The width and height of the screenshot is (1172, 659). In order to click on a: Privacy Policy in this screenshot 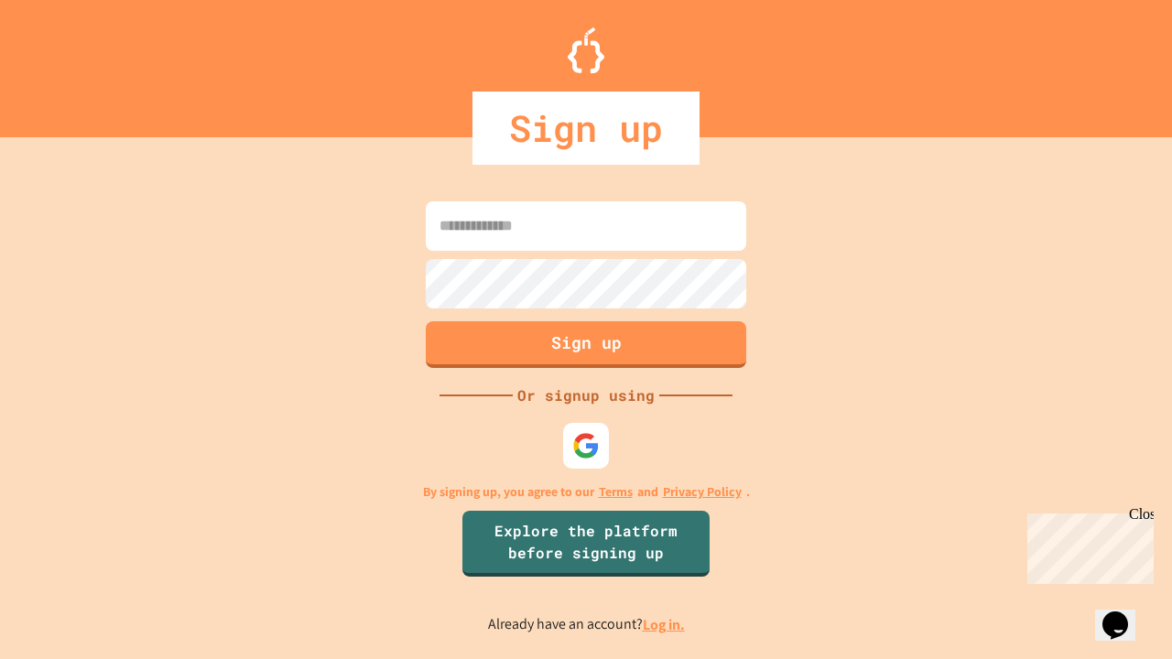, I will do `click(702, 492)`.